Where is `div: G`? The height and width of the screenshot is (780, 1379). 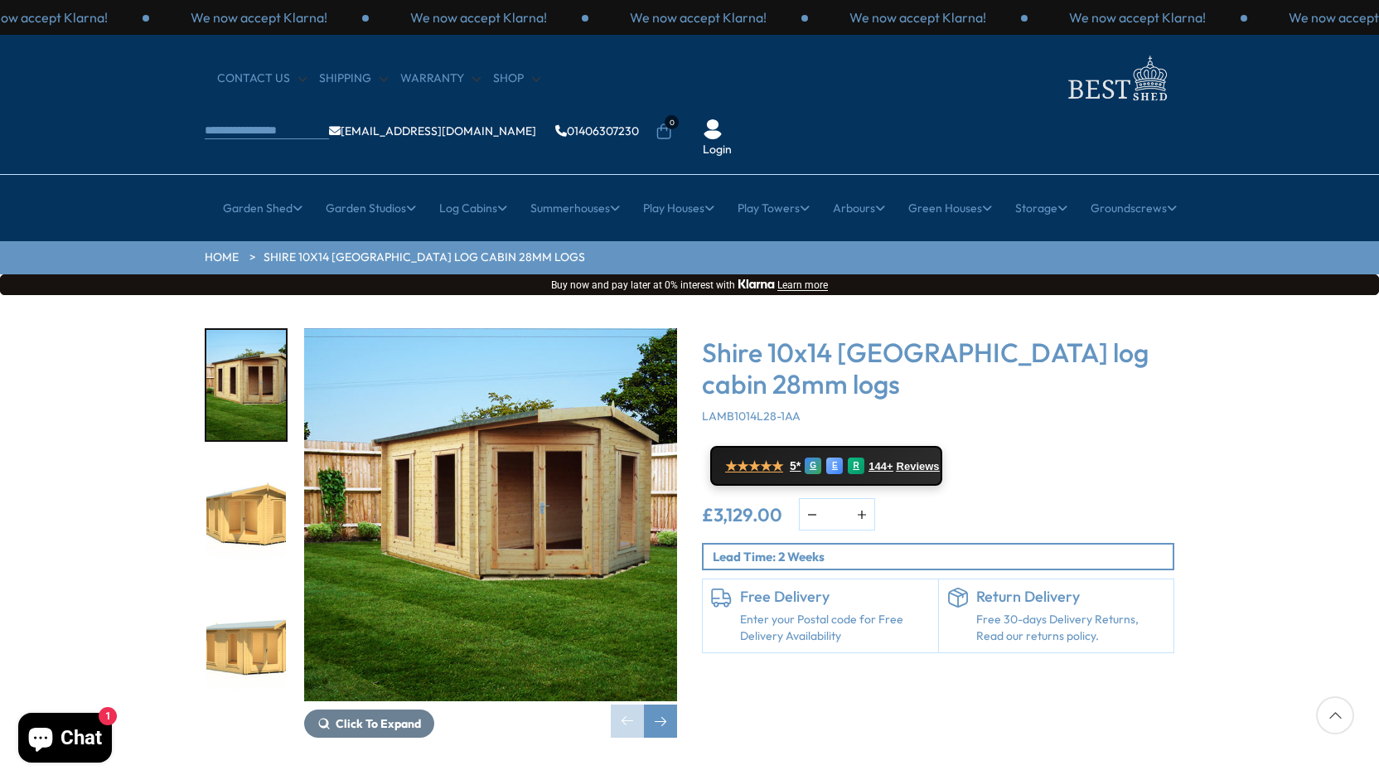
div: G is located at coordinates (813, 466).